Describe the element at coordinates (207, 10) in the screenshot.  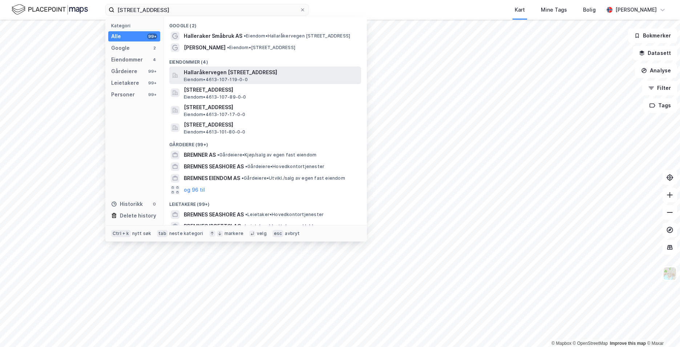
I see `input: Søk på adresse, matrikkel, gårdeiere, leietakere eller personer` at that location.